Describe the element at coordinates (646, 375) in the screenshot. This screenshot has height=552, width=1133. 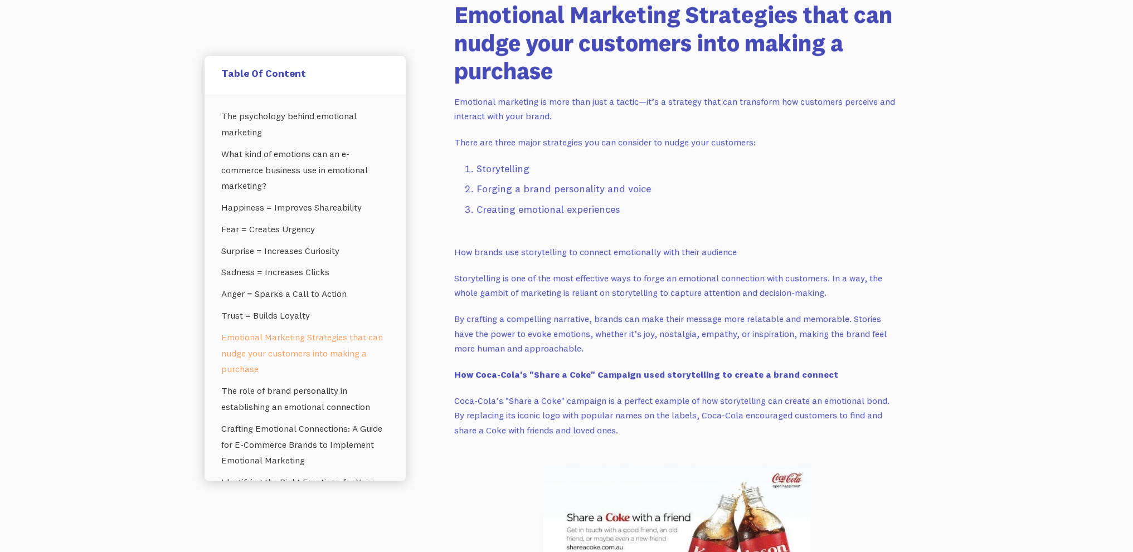
I see `strong: How Coca-Cola's "Share a Coke" Campaign used storytelling to create a brand connect` at that location.